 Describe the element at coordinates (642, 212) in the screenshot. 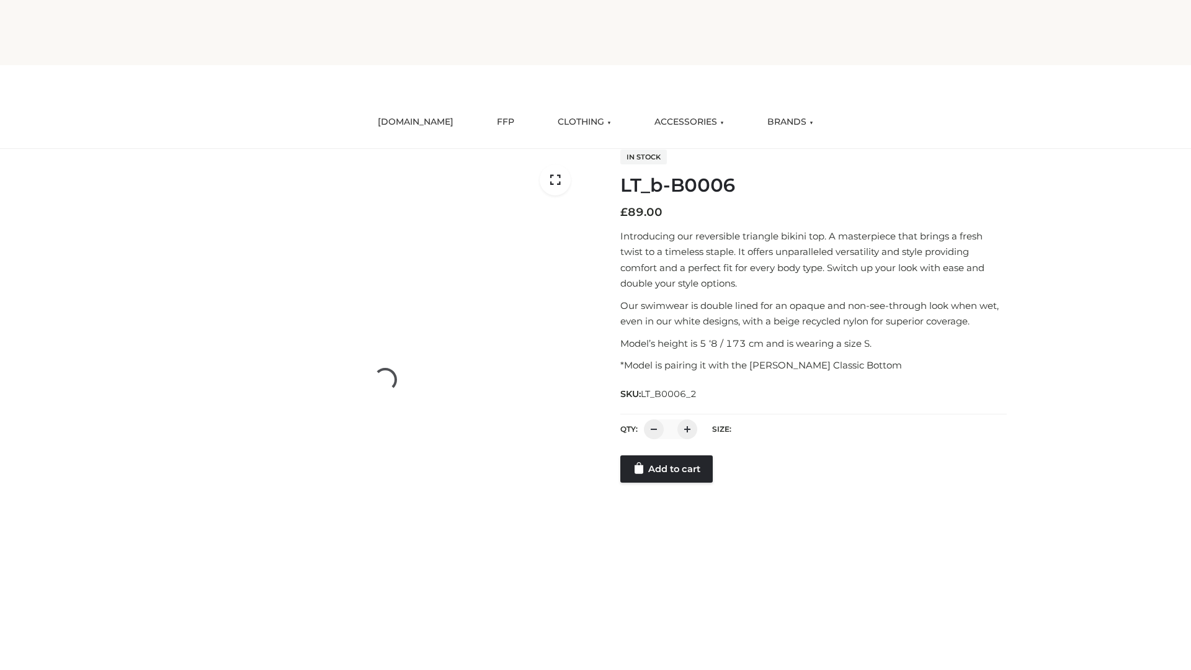

I see `bdi: 89.00` at that location.